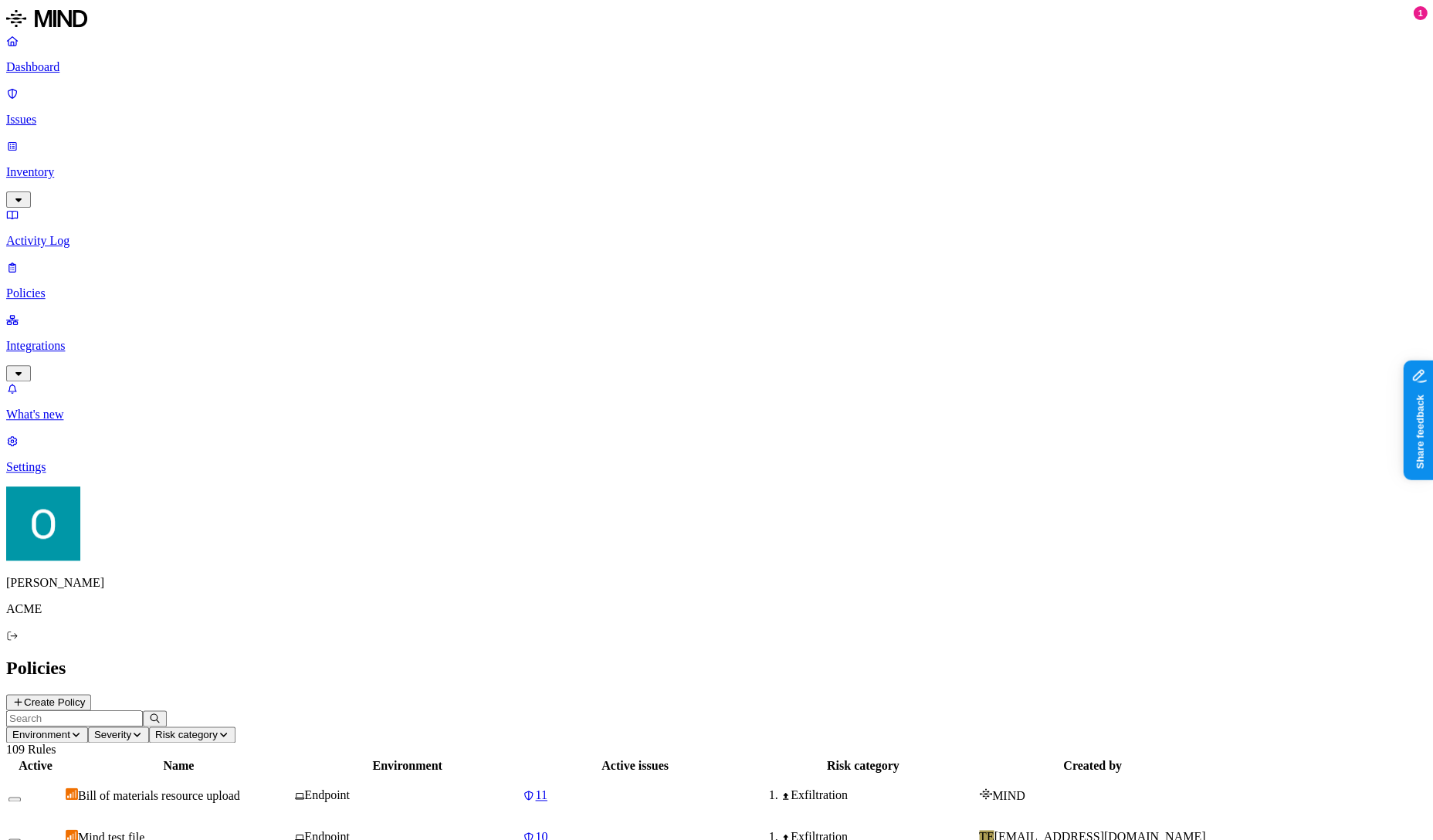  I want to click on div: Exfiltration, so click(878, 795).